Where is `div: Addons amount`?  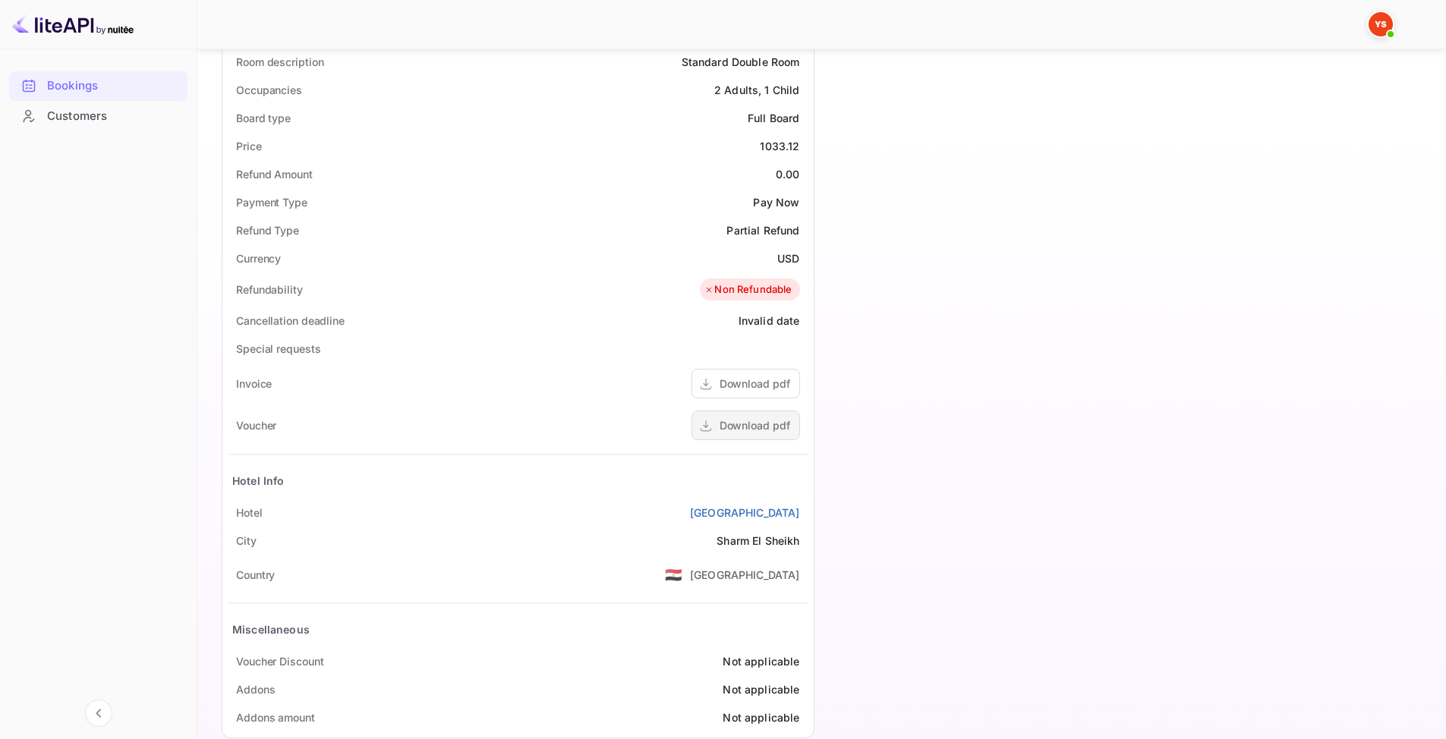
div: Addons amount is located at coordinates (275, 717).